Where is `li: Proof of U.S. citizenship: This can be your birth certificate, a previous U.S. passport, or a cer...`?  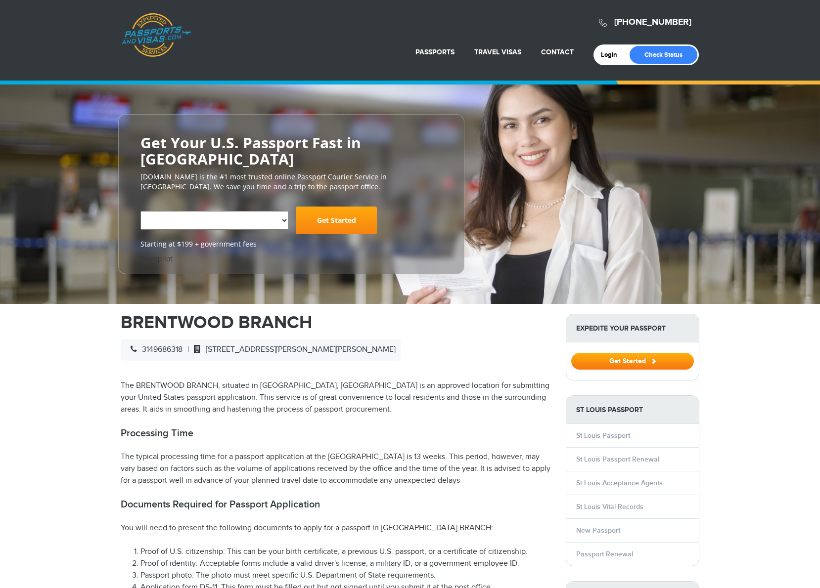
li: Proof of U.S. citizenship: This can be your birth certificate, a previous U.S. passport, or a cer... is located at coordinates (346, 552).